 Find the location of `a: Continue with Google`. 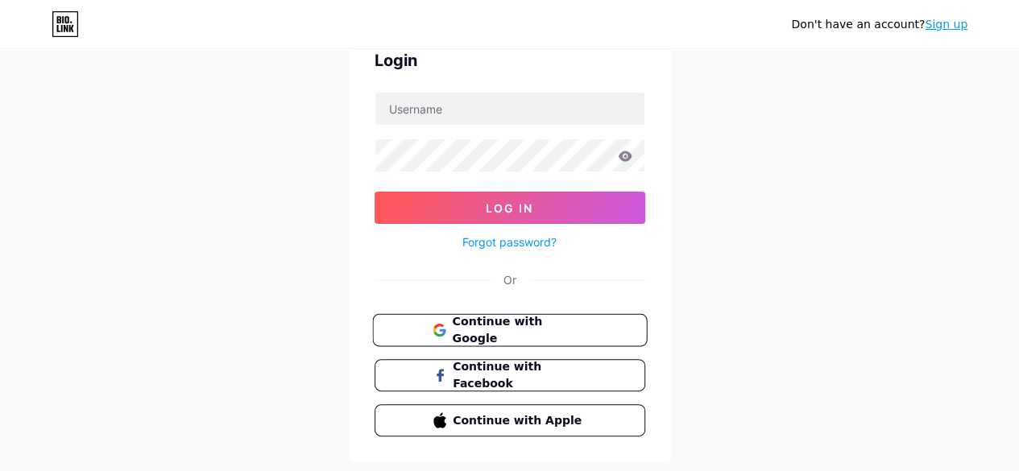

a: Continue with Google is located at coordinates (510, 330).